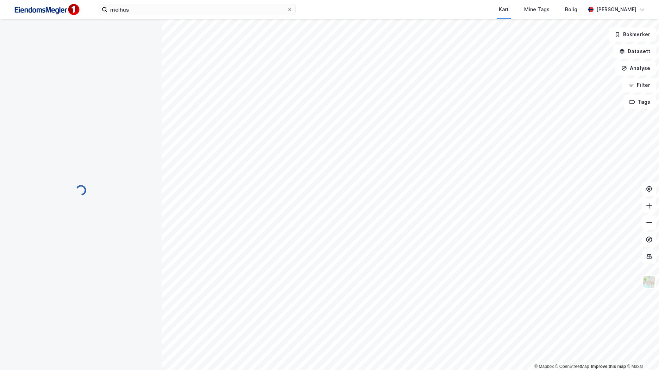 Image resolution: width=659 pixels, height=370 pixels. I want to click on button: Datasett, so click(634, 51).